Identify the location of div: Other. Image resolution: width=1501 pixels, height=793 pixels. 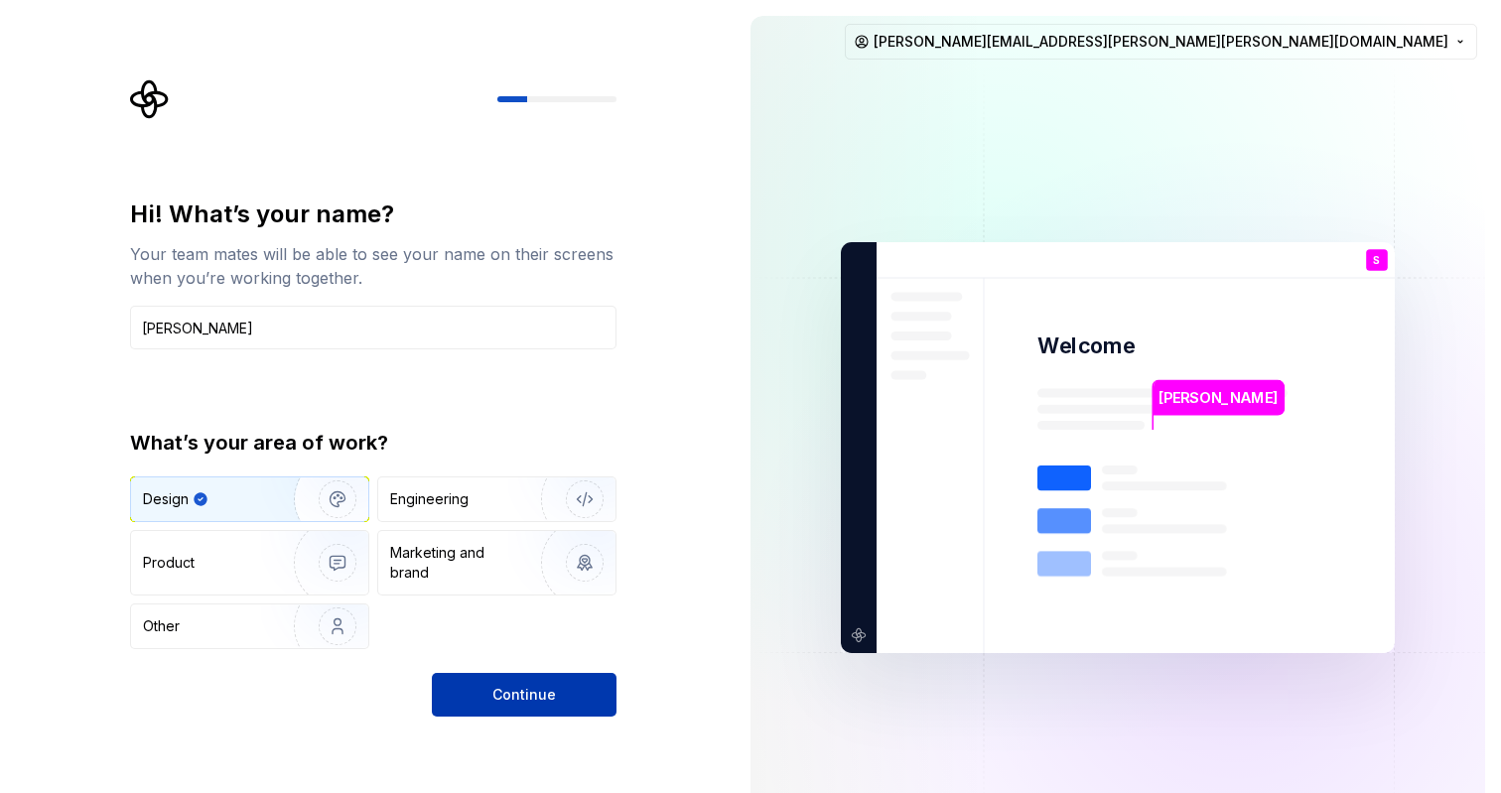
(161, 626).